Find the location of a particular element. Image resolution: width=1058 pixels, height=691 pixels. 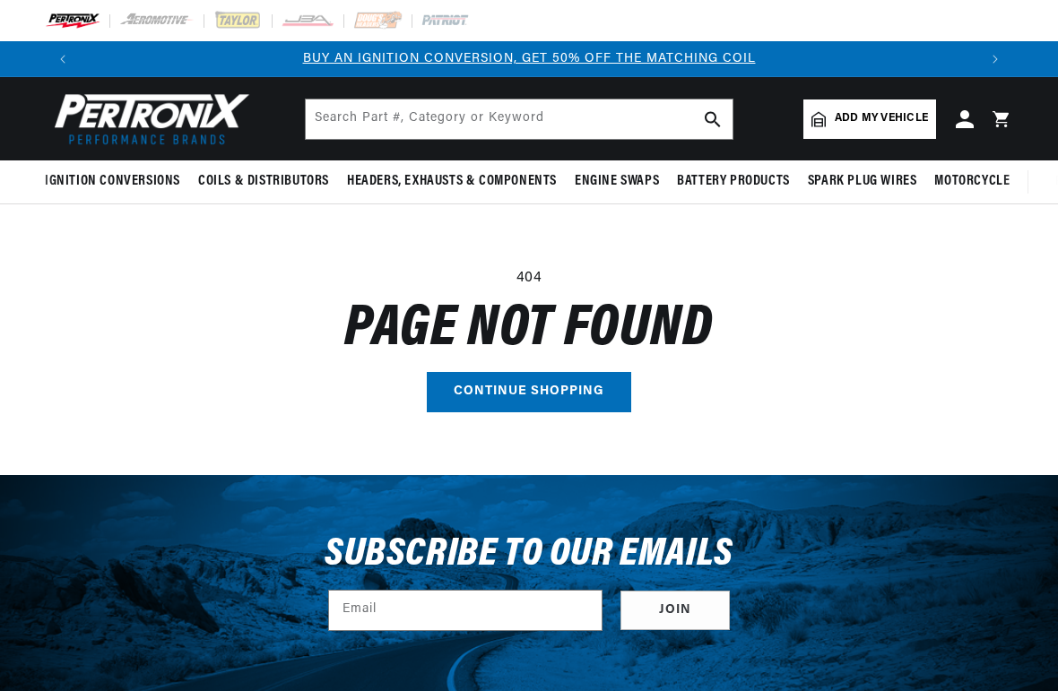

summary: Engine Swaps is located at coordinates (617, 181).